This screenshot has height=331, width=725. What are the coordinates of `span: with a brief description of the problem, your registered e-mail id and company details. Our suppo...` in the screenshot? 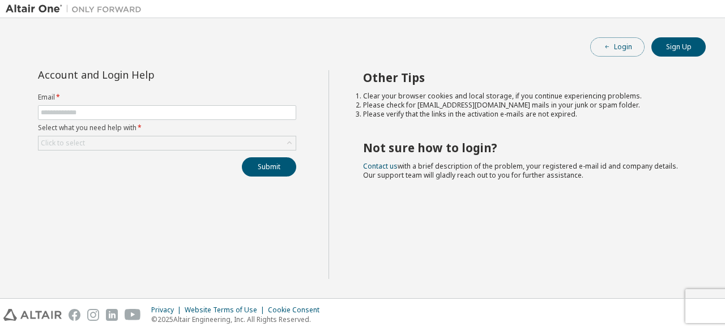 It's located at (521, 171).